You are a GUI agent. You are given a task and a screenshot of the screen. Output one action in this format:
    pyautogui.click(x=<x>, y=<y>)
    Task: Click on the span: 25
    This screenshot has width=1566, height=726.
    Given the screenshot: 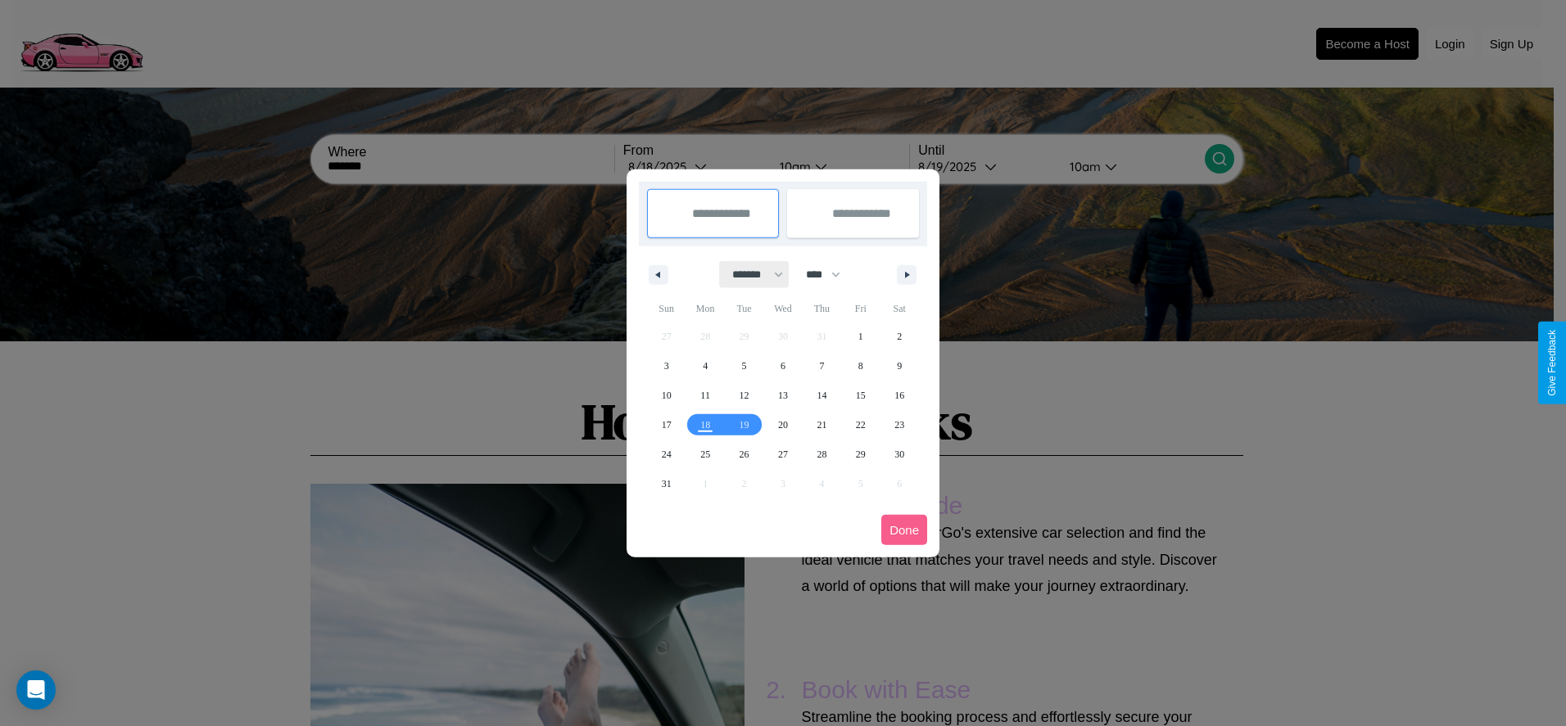 What is the action you would take?
    pyautogui.click(x=705, y=455)
    